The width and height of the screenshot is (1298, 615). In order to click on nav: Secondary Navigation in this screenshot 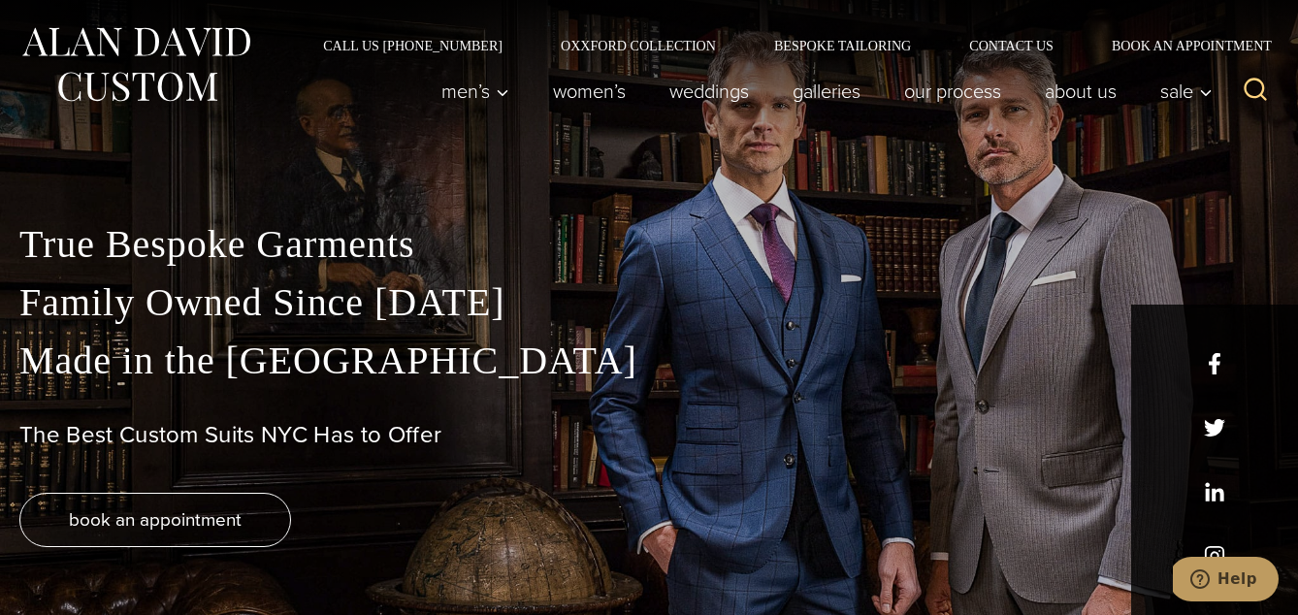, I will do `click(786, 46)`.